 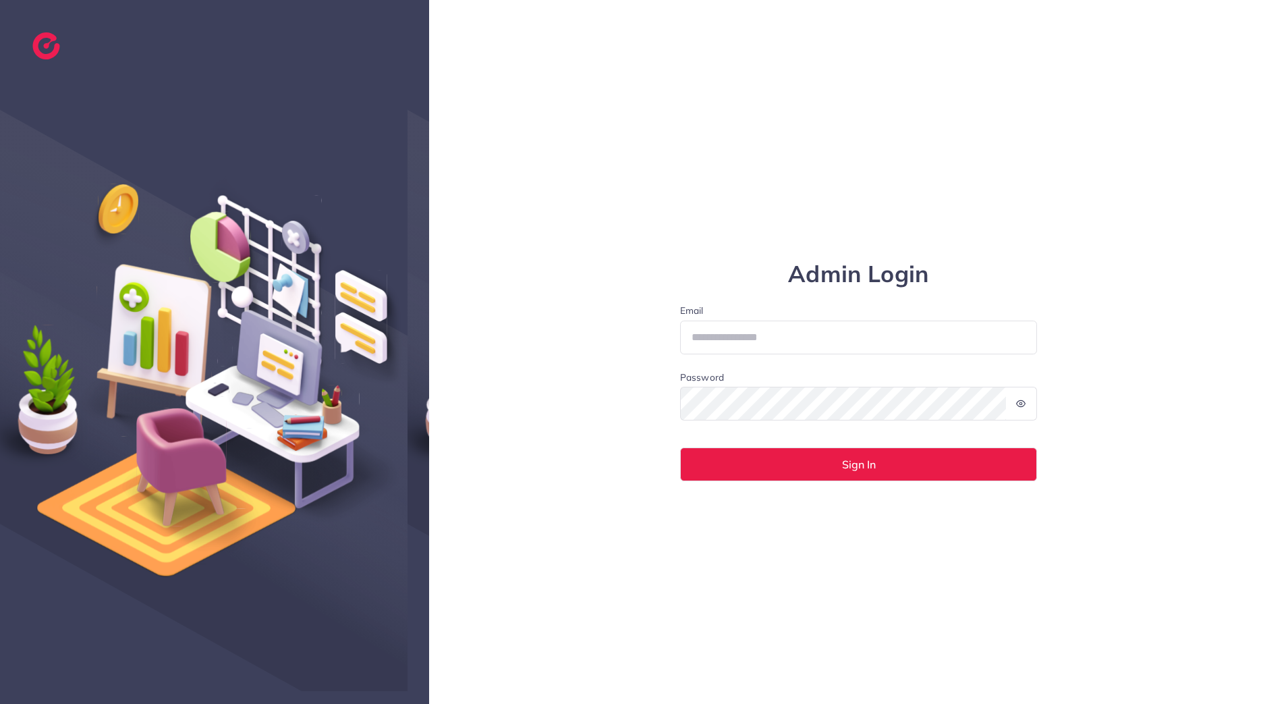 What do you see at coordinates (859, 464) in the screenshot?
I see `button: Sign In` at bounding box center [859, 464].